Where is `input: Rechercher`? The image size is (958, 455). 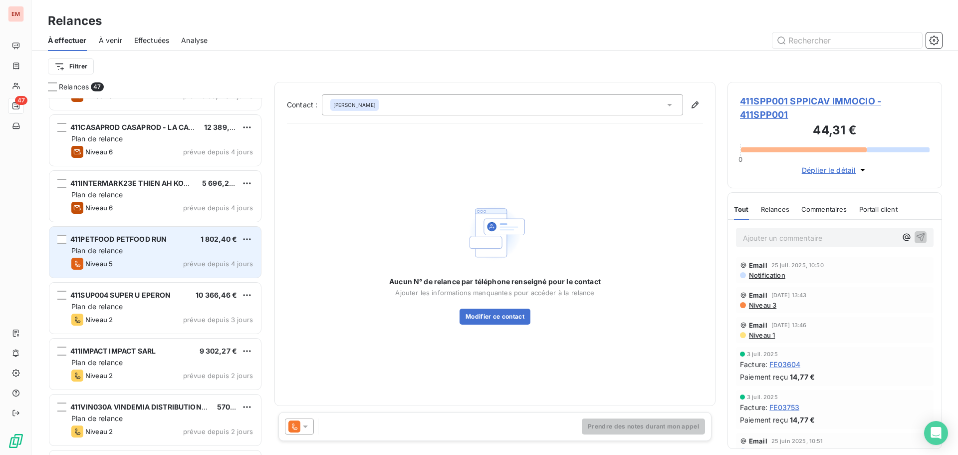 input: Rechercher is located at coordinates (847, 40).